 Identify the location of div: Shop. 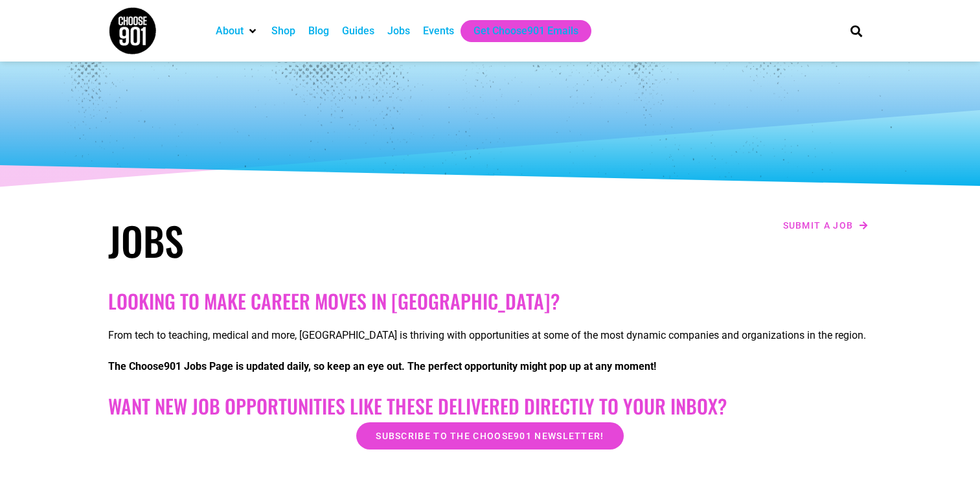
(283, 31).